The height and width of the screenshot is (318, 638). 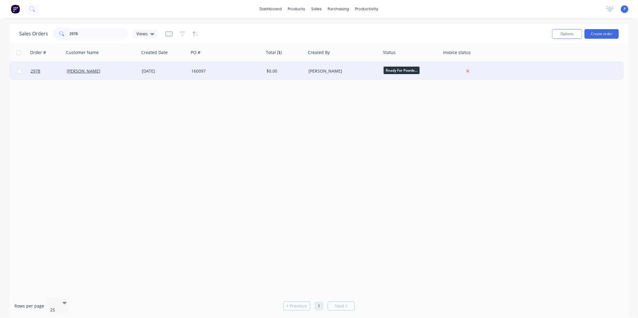 What do you see at coordinates (341, 306) in the screenshot?
I see `a: Next page` at bounding box center [341, 306].